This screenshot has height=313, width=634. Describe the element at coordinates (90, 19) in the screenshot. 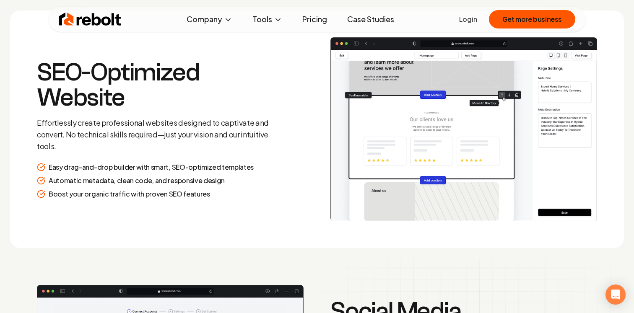

I see `img: Rebolt Logo` at that location.